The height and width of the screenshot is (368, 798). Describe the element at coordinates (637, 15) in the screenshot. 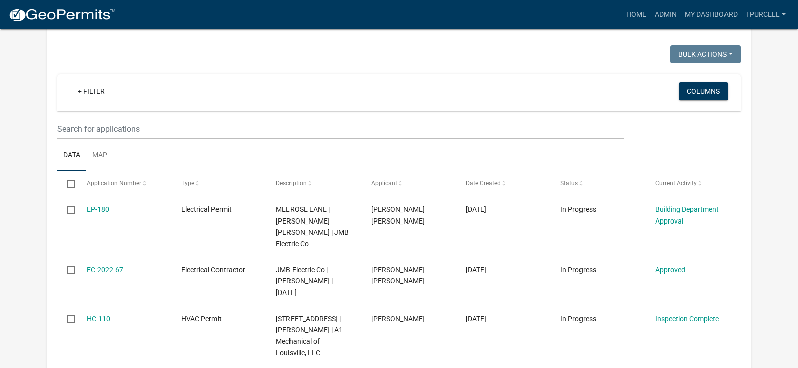

I see `a: Home` at that location.